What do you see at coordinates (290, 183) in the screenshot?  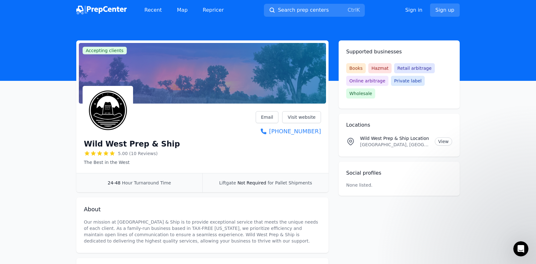 I see `span: for Pallet Shipments` at bounding box center [290, 183].